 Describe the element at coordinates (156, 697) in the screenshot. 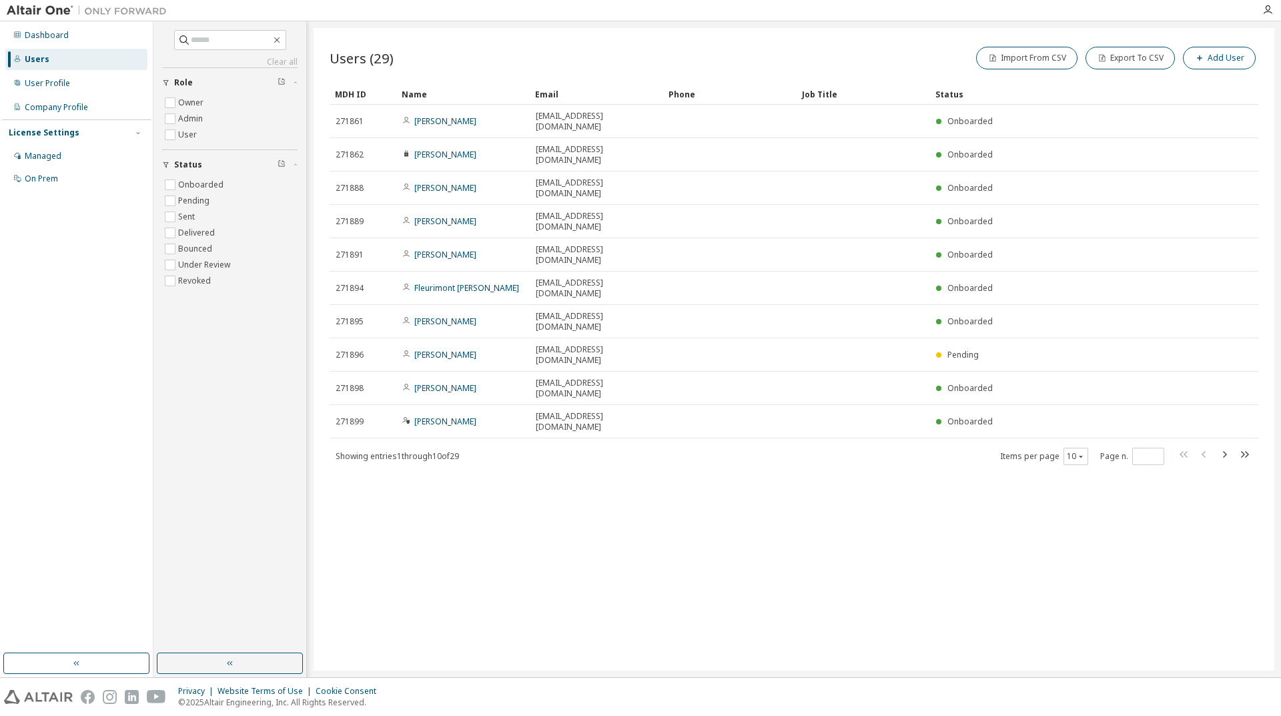

I see `img: youtube.svg` at that location.